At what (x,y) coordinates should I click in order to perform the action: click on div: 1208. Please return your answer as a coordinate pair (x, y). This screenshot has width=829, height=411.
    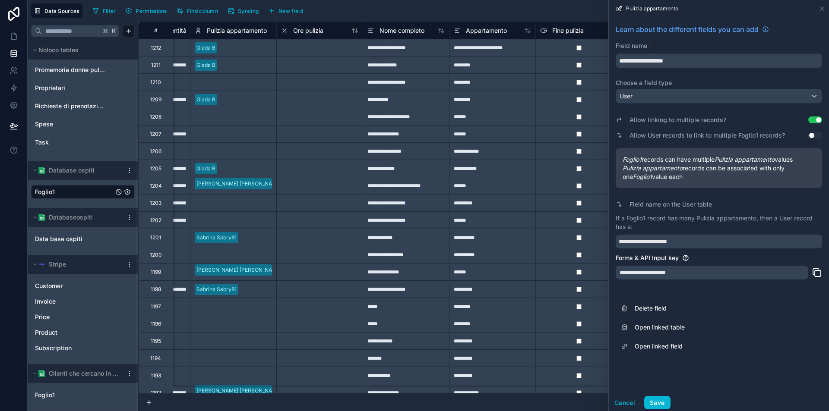
    Looking at the image, I should click on (155, 117).